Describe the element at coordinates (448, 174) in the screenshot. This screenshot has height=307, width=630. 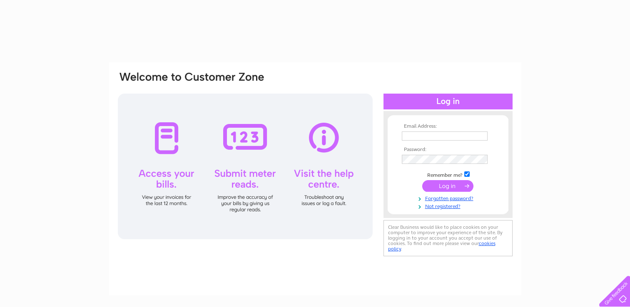
I see `td: Remember me?` at that location.